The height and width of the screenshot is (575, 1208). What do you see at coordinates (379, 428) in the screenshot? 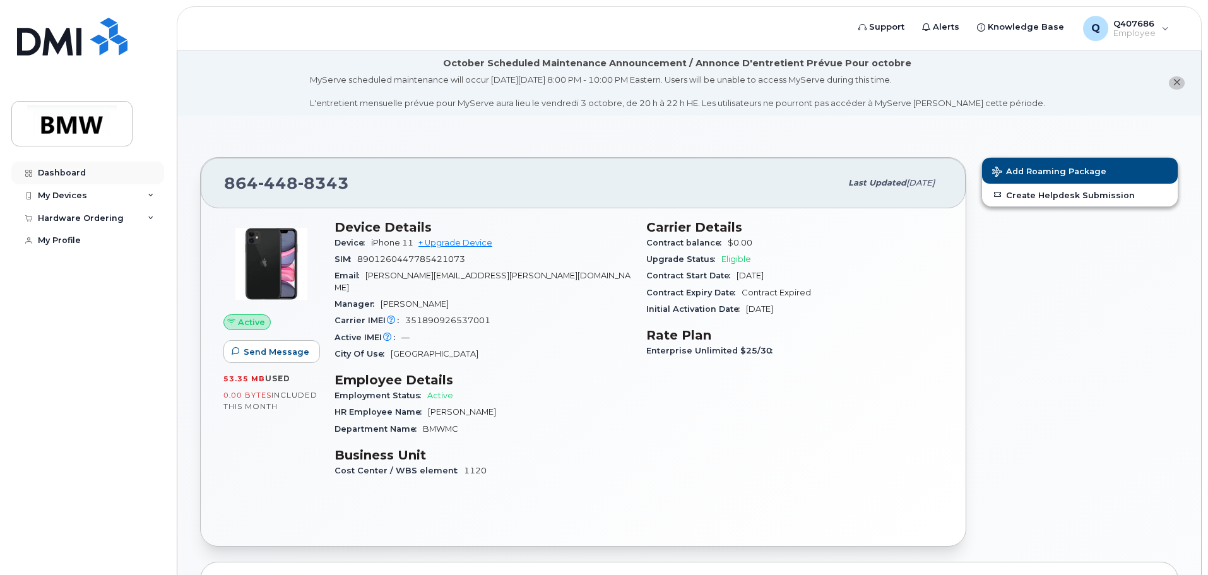
I see `span: Department Name` at bounding box center [379, 428].